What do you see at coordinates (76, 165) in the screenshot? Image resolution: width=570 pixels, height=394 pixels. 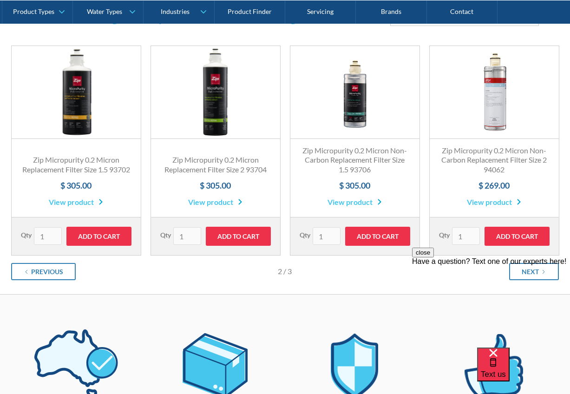 I see `h3: Zip Micropurity 0.2 Micron Replacement Filter Size 1.5 93702` at bounding box center [76, 165].